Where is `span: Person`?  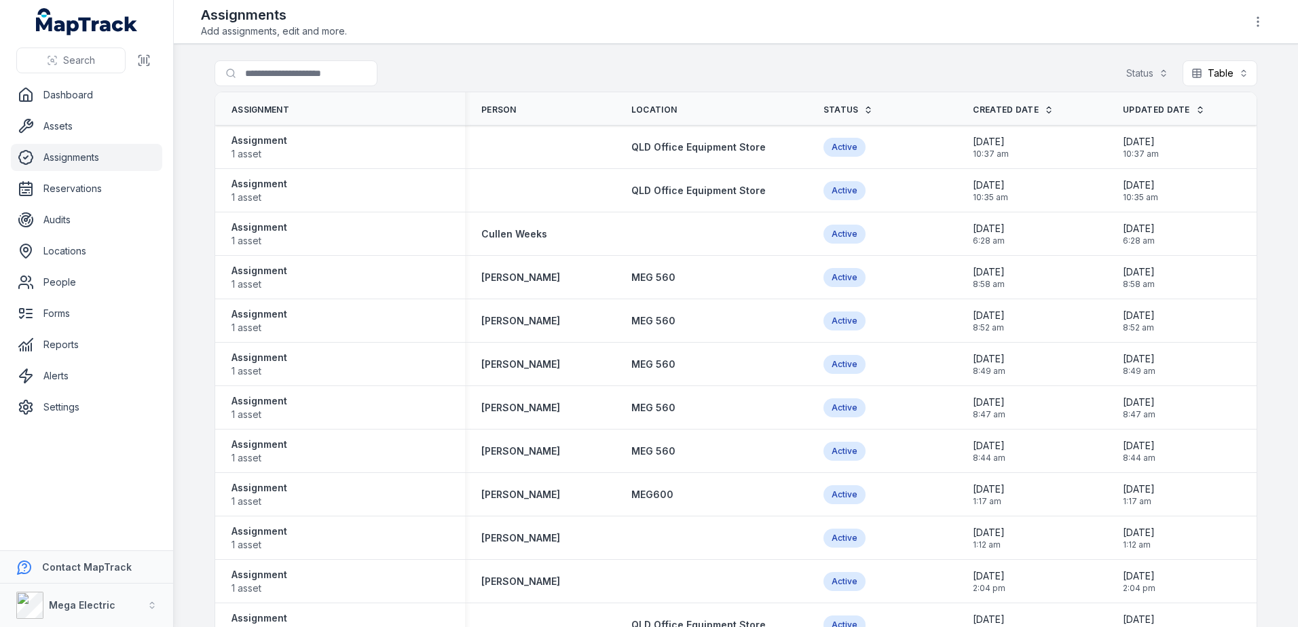 span: Person is located at coordinates (499, 110).